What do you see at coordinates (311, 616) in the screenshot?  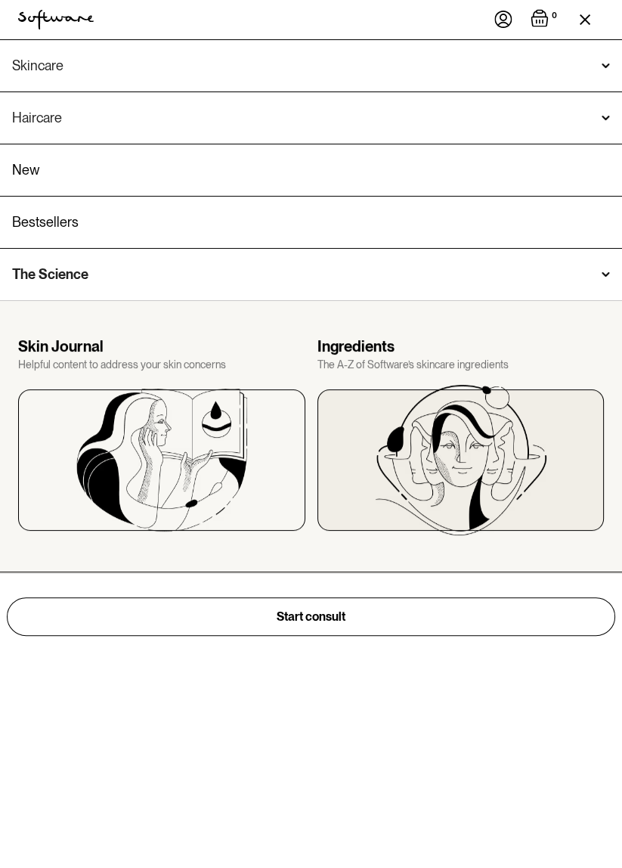 I see `a: Start consult` at bounding box center [311, 616].